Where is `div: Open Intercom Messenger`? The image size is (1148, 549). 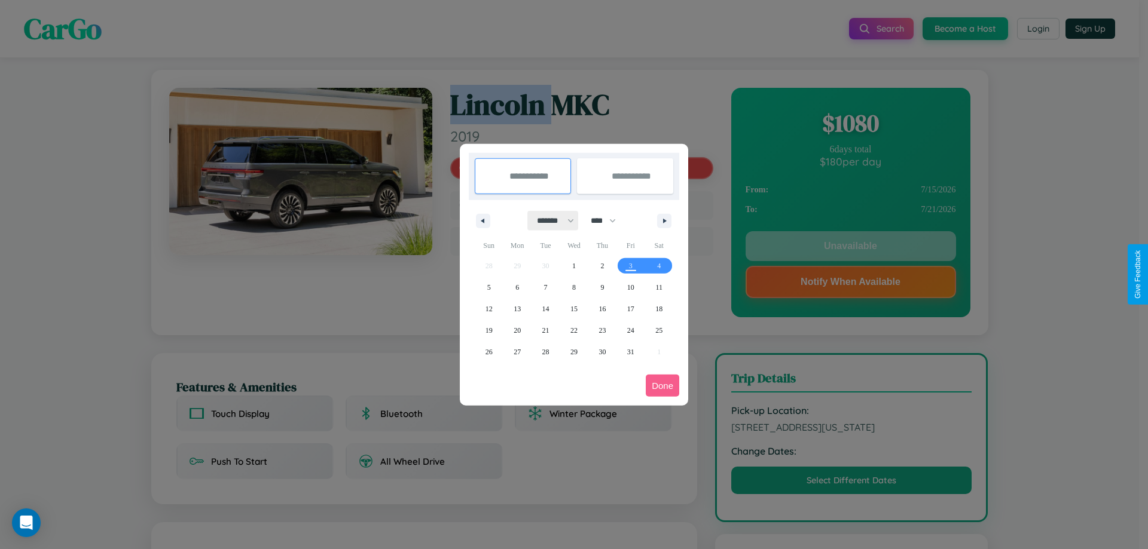
div: Open Intercom Messenger is located at coordinates (26, 523).